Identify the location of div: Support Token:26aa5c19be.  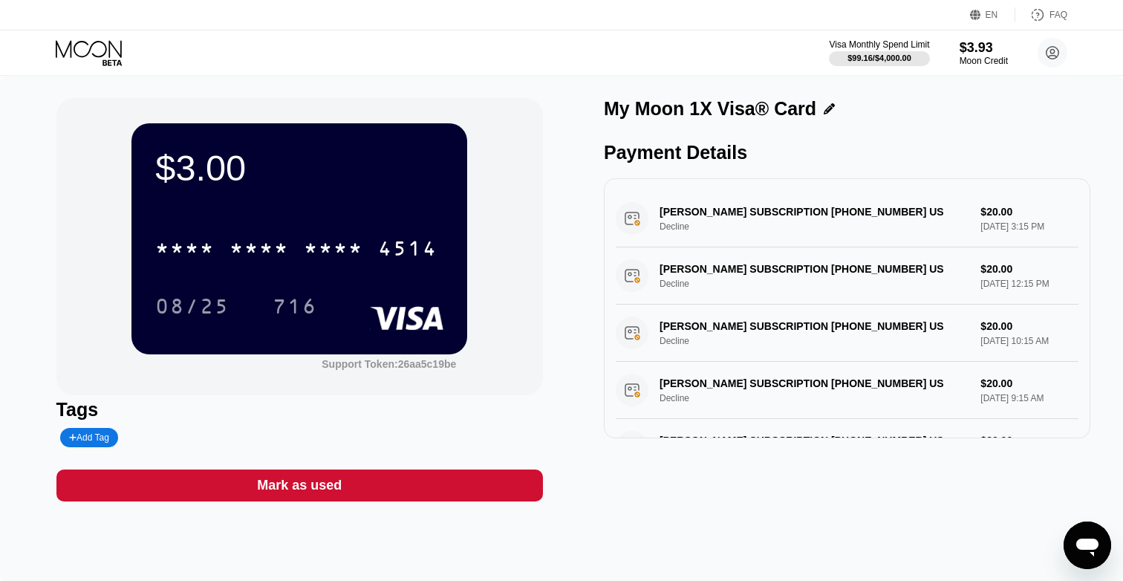
(388, 364).